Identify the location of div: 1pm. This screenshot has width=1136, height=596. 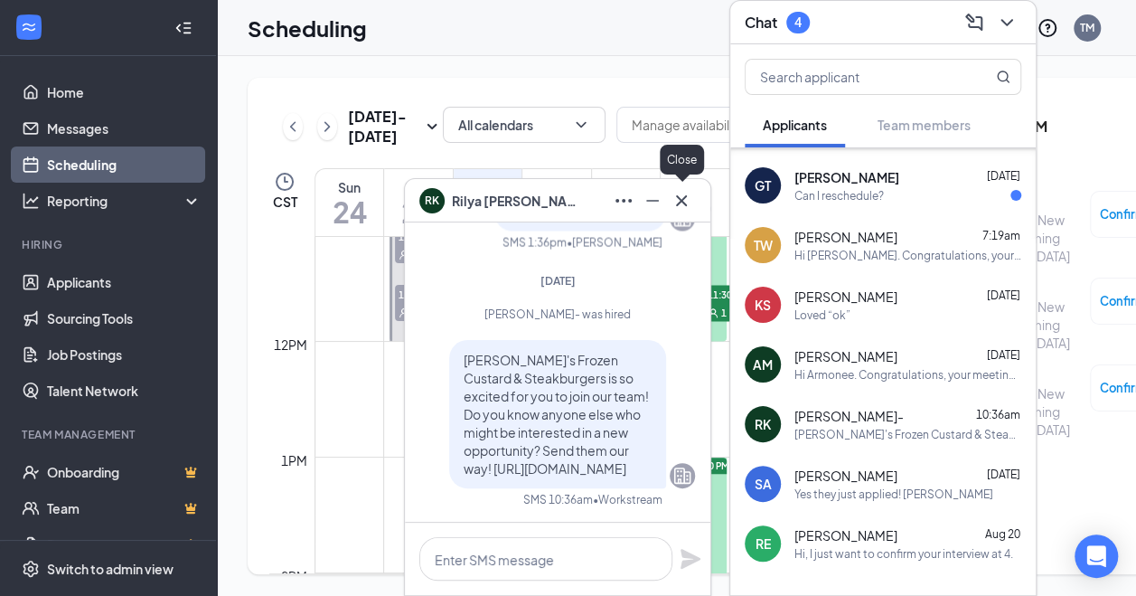
(294, 460).